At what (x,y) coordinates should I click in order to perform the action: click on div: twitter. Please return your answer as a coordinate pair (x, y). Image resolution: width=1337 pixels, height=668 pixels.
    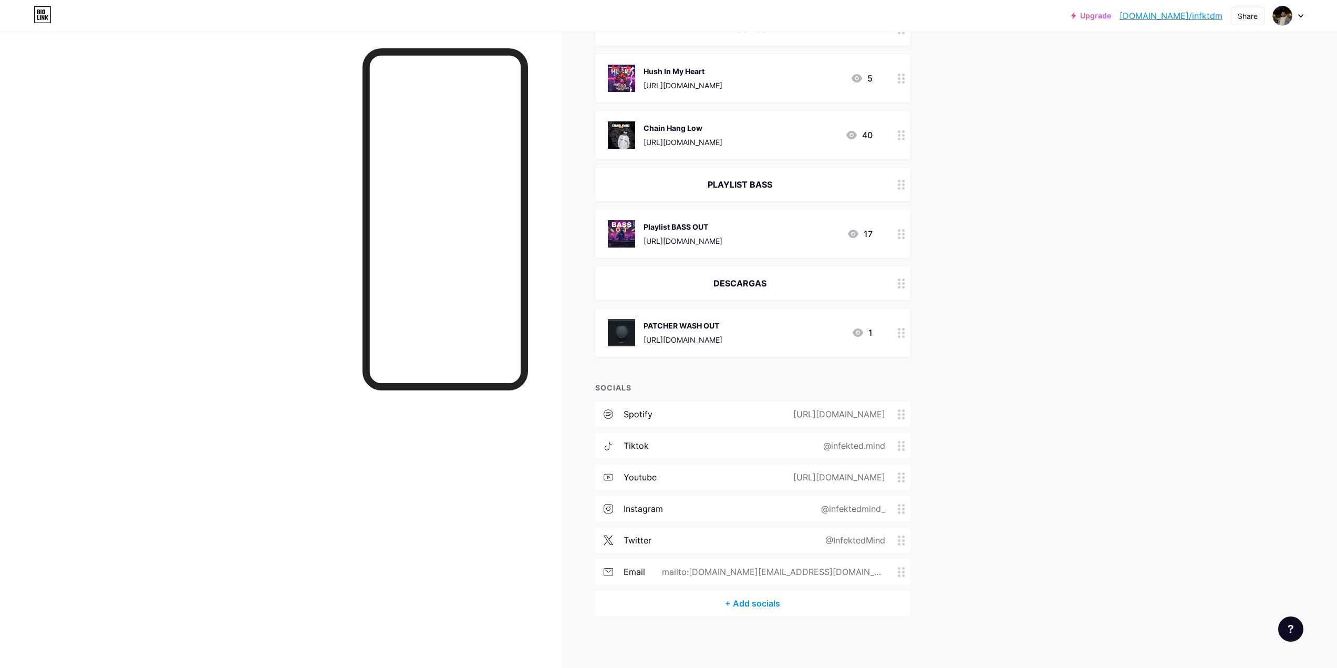
    Looking at the image, I should click on (637, 540).